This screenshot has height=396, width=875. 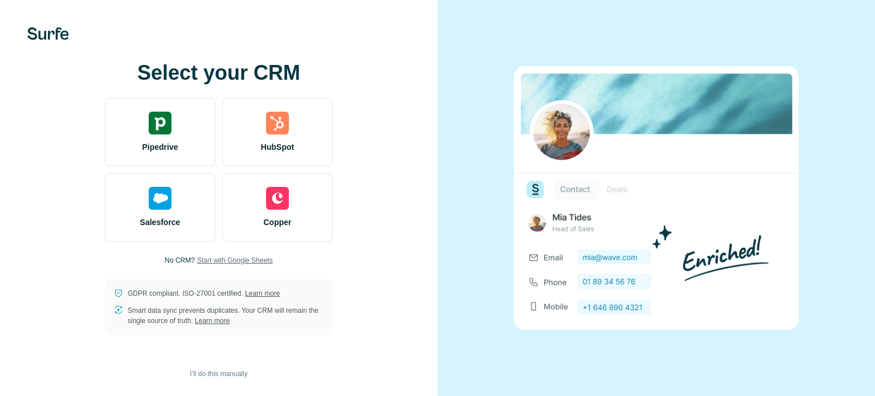 I want to click on span: Pipedrive, so click(x=159, y=147).